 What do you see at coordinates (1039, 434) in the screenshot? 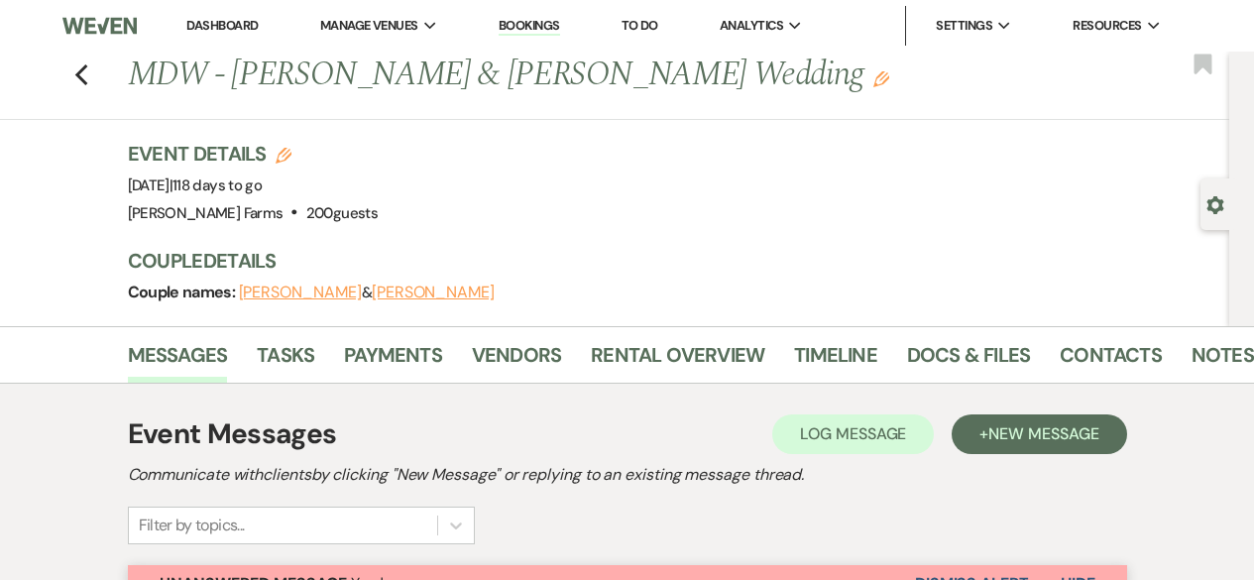
I see `button: +New Message` at bounding box center [1039, 434].